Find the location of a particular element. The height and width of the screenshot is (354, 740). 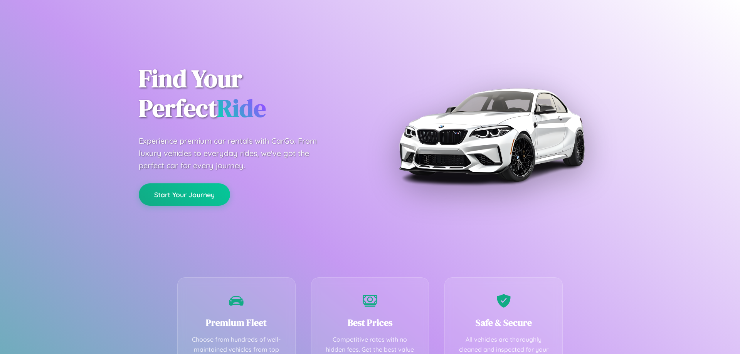

h3: Best Prices is located at coordinates (370, 322).